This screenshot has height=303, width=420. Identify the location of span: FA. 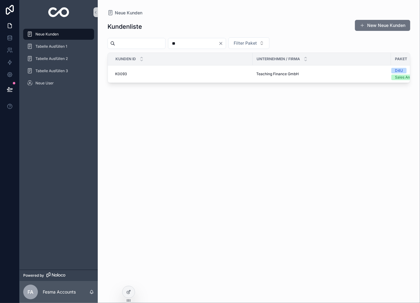
(31, 292).